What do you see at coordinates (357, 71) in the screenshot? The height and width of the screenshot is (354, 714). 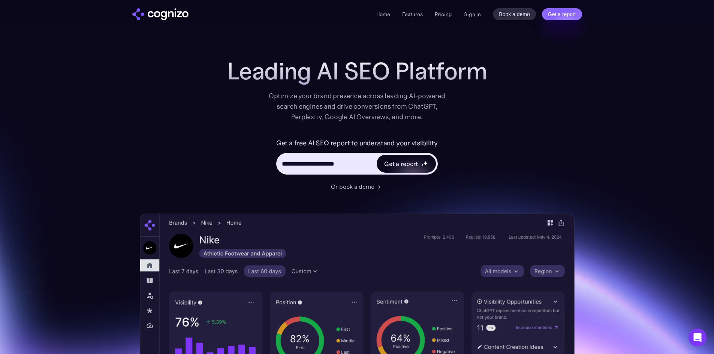 I see `h1: Leading AI SEO Platform` at bounding box center [357, 71].